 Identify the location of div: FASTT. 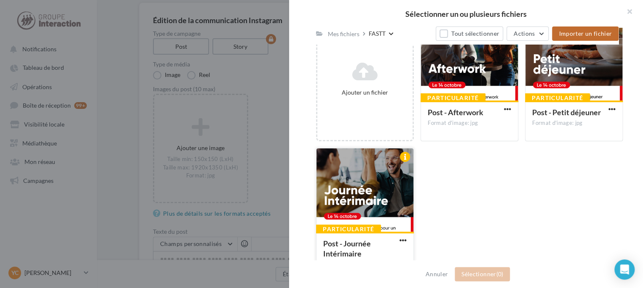
(377, 33).